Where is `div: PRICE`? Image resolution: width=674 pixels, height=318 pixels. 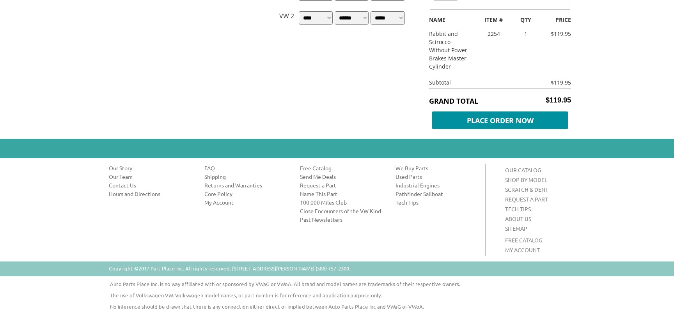 div: PRICE is located at coordinates (557, 19).